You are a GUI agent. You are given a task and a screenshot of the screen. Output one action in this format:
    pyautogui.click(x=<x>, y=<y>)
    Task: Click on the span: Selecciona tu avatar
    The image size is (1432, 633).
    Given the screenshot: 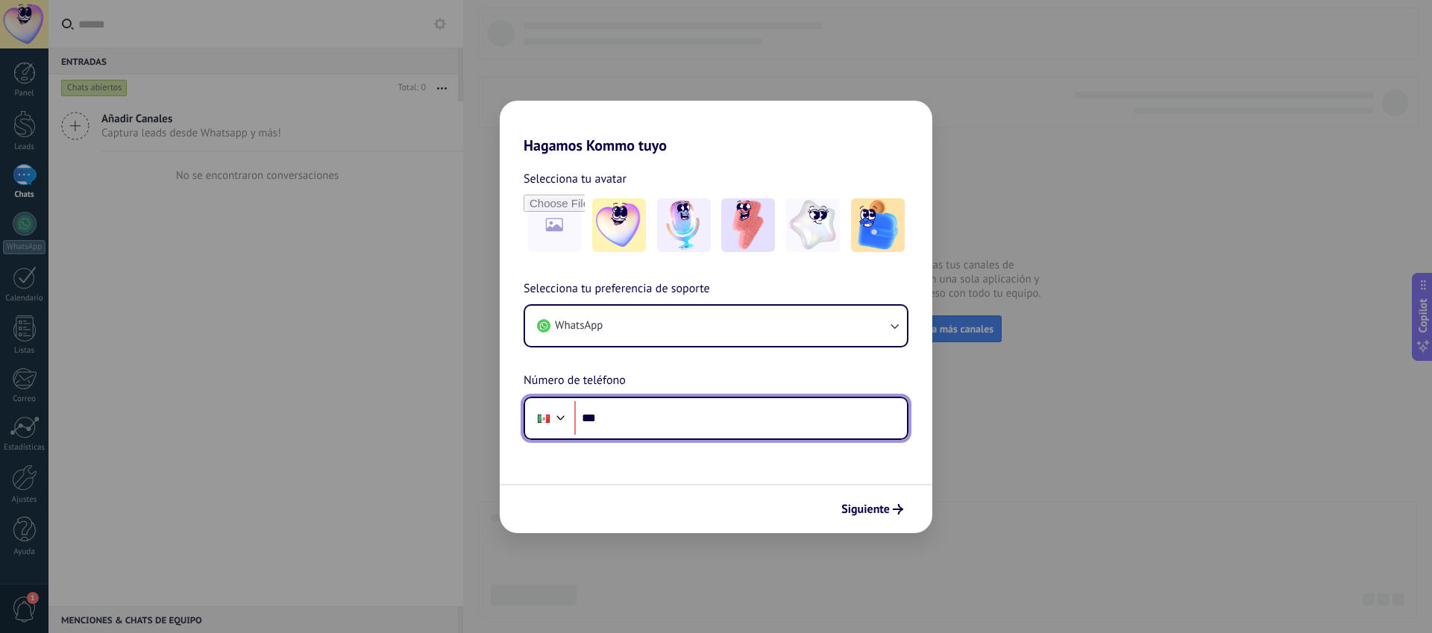 What is the action you would take?
    pyautogui.click(x=575, y=179)
    